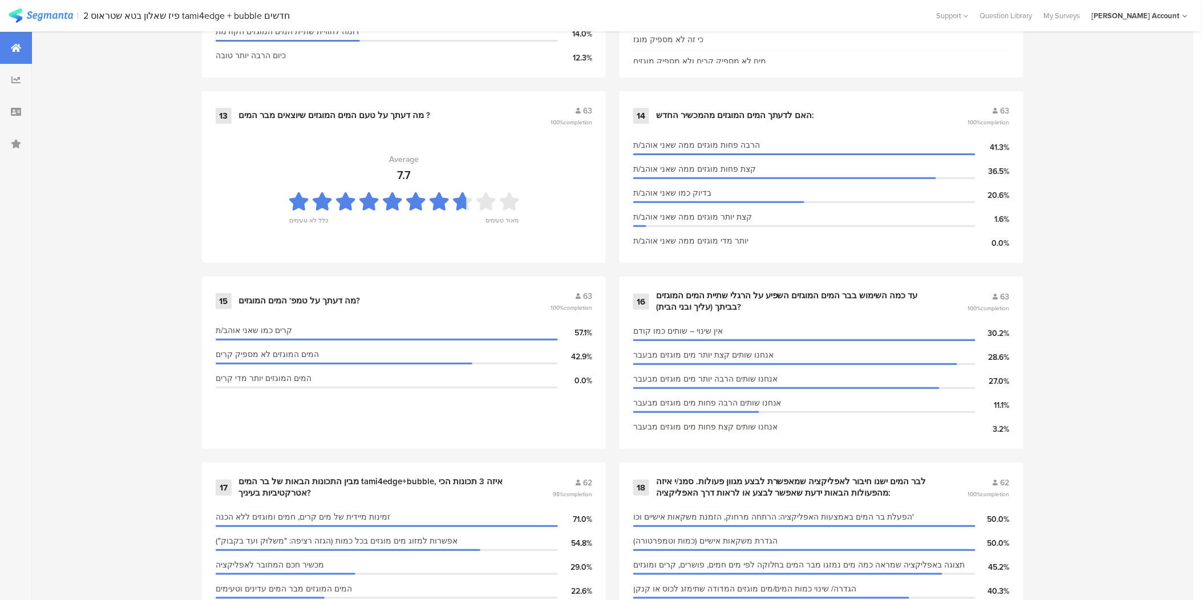 Image resolution: width=1202 pixels, height=600 pixels. I want to click on a: Question Library, so click(1006, 15).